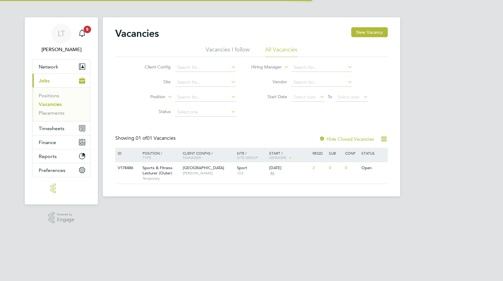 The height and width of the screenshot is (281, 503). What do you see at coordinates (66, 220) in the screenshot?
I see `span: Engage` at bounding box center [66, 220].